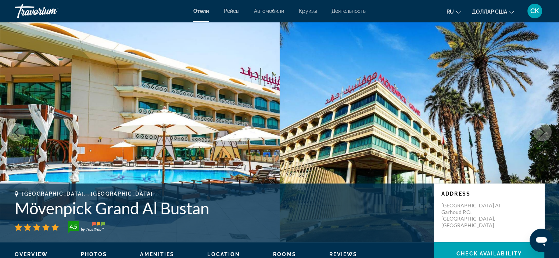  Describe the element at coordinates (223, 255) in the screenshot. I see `span: Location` at that location.